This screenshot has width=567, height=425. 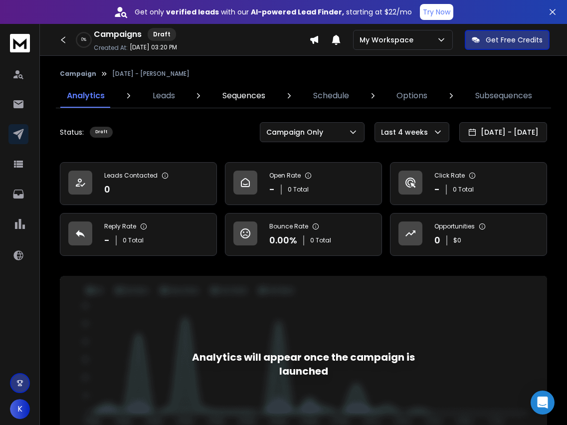 What do you see at coordinates (297, 12) in the screenshot?
I see `strong: AI-powered Lead Finder,` at bounding box center [297, 12].